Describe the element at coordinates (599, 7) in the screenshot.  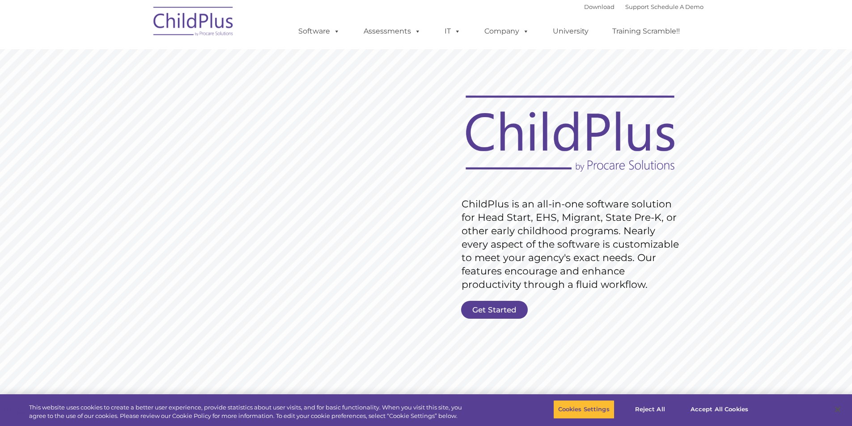
I see `a: Download` at that location.